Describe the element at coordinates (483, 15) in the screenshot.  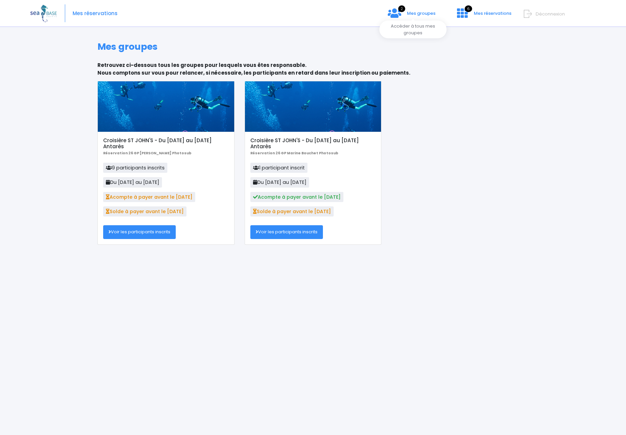
I see `a: 6 Mes réservations` at that location.